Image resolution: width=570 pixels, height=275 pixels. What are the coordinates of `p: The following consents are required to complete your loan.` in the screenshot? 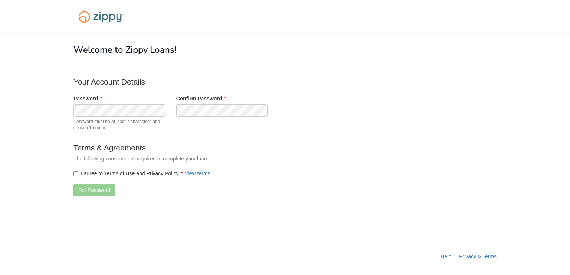 It's located at (222, 159).